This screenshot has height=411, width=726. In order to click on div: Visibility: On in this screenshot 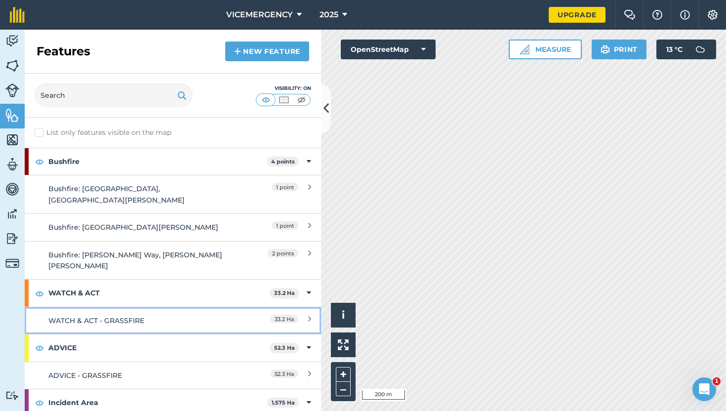, I will do `click(283, 88)`.